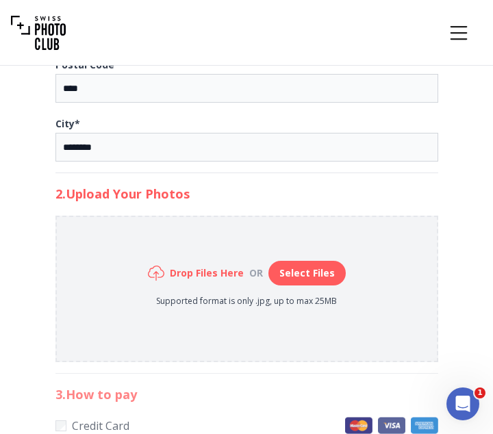 This screenshot has height=434, width=493. Describe the element at coordinates (38, 33) in the screenshot. I see `img: Swiss photo club` at that location.